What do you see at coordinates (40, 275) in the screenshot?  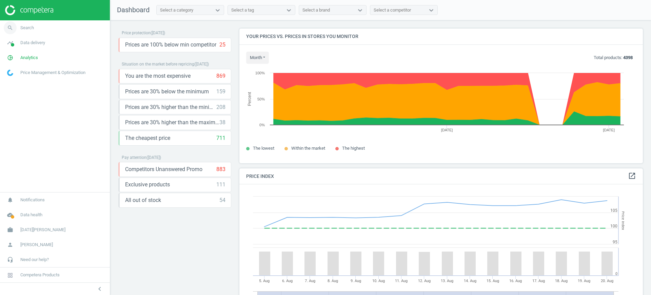 I see `span: Competera Products` at bounding box center [40, 275].